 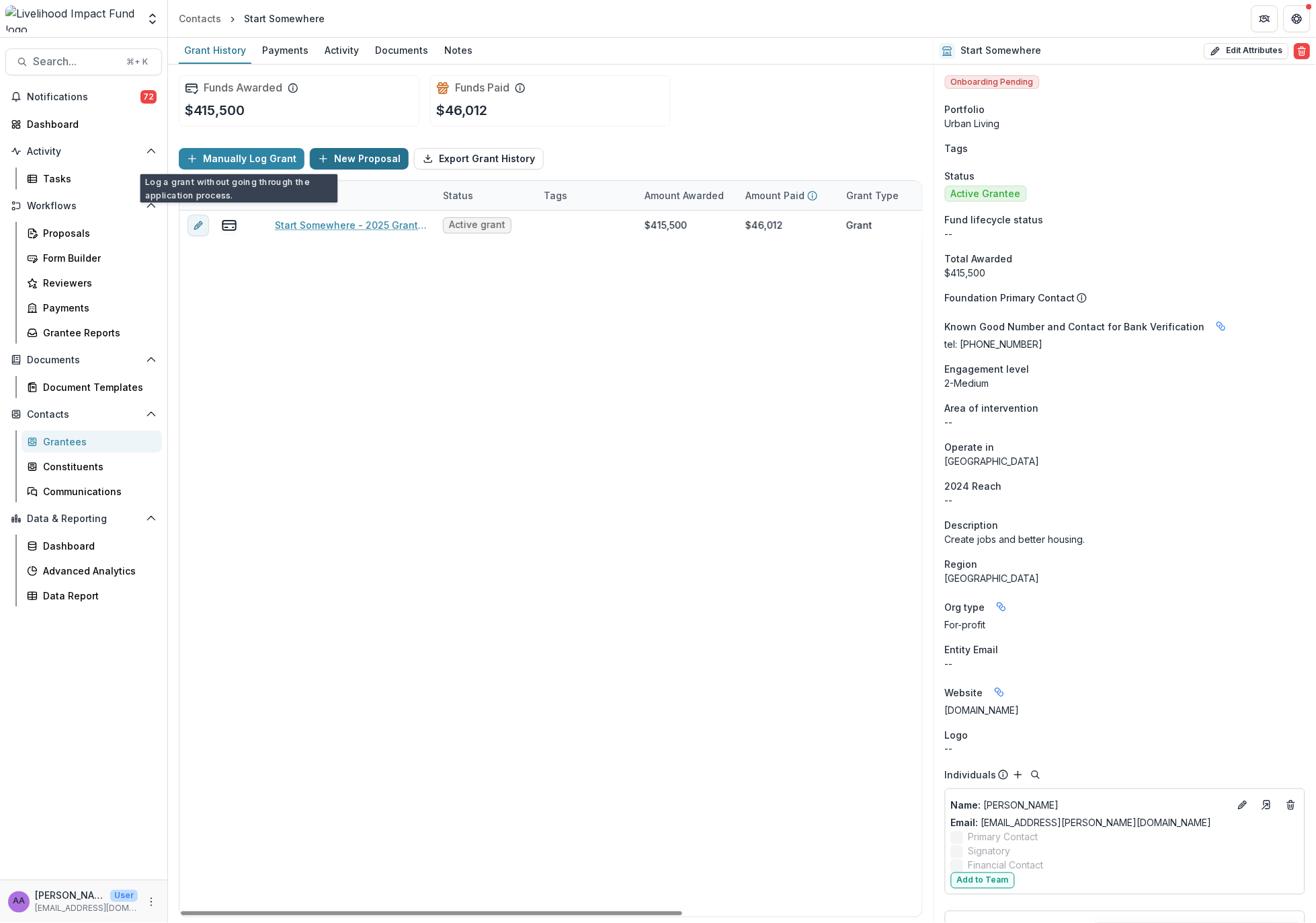 I want to click on span: Signatory, so click(x=990, y=851).